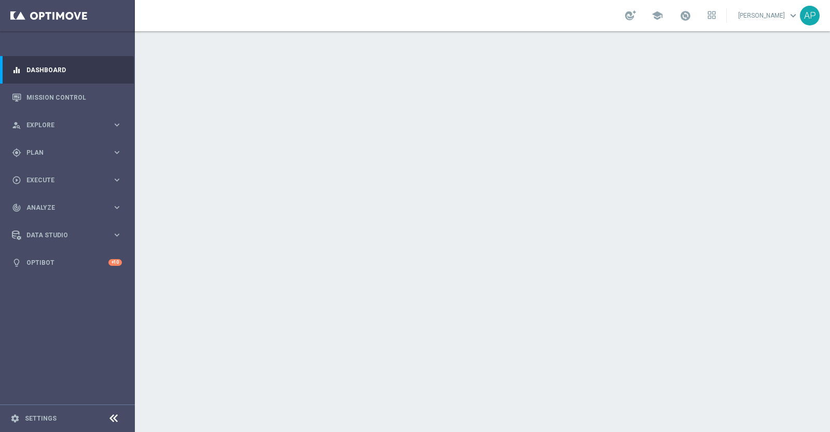 The width and height of the screenshot is (830, 432). Describe the element at coordinates (62, 152) in the screenshot. I see `div: Plan` at that location.